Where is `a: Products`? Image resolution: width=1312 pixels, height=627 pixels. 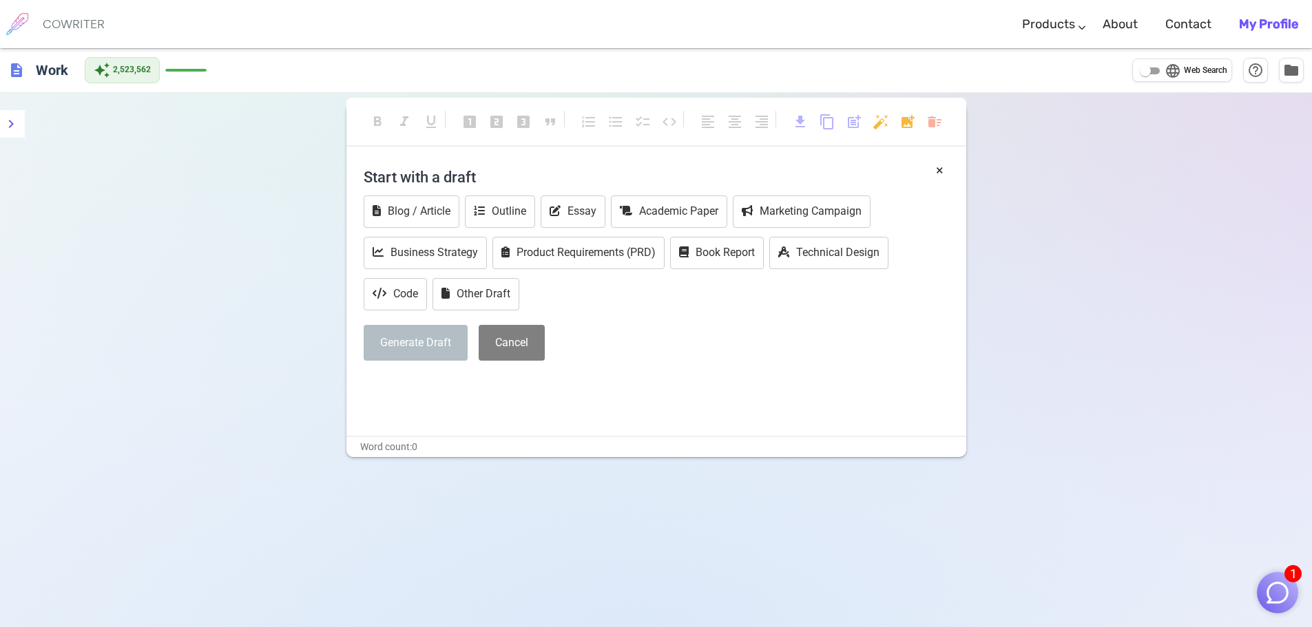
a: Products is located at coordinates (1048, 24).